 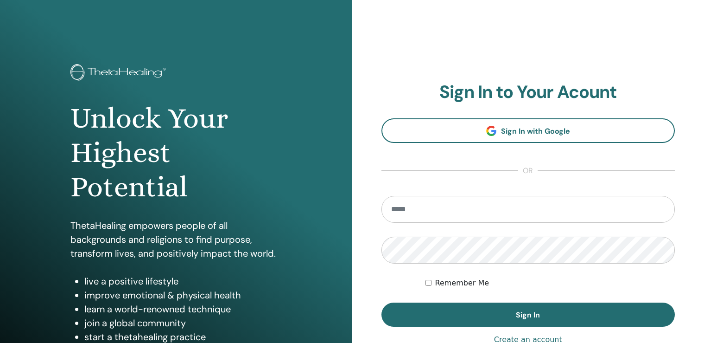 What do you see at coordinates (528, 92) in the screenshot?
I see `h2: Sign In to Your Acount` at bounding box center [528, 92].